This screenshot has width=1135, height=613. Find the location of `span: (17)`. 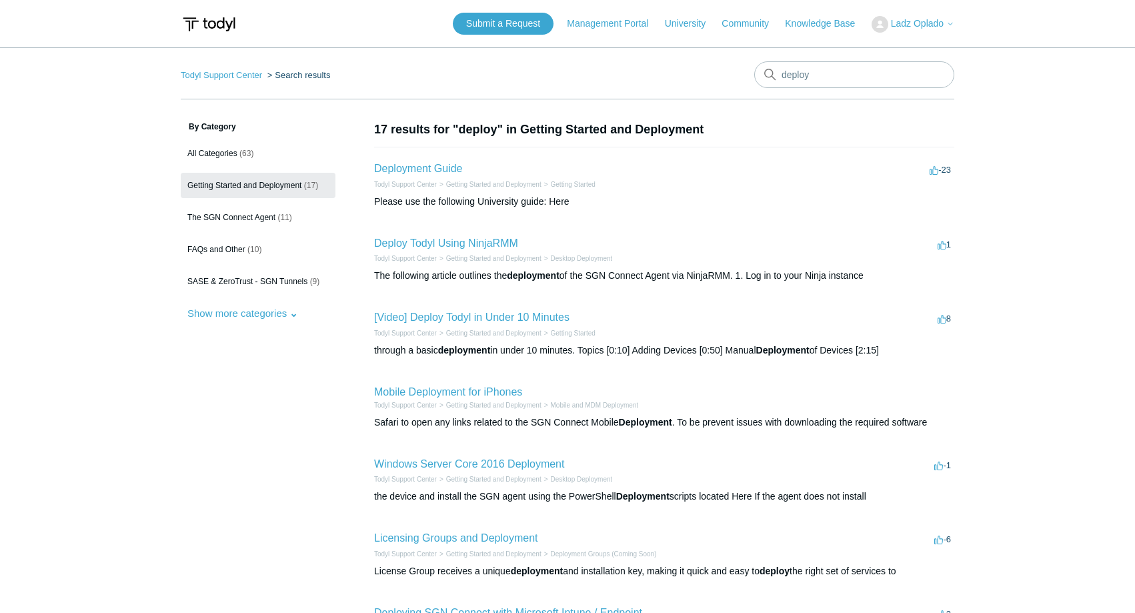

span: (17) is located at coordinates (311, 185).